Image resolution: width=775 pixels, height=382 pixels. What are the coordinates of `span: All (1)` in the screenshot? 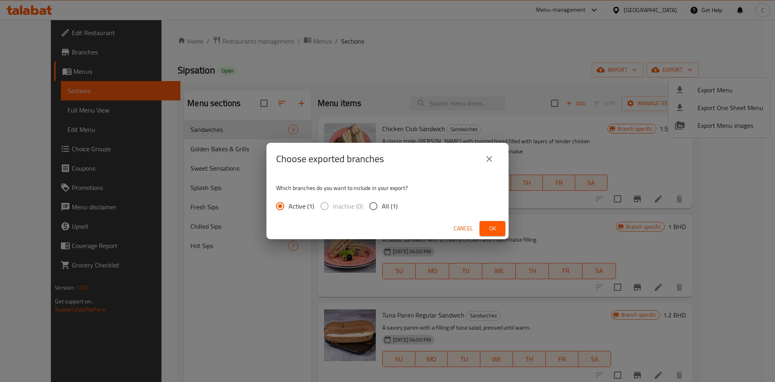 It's located at (389, 206).